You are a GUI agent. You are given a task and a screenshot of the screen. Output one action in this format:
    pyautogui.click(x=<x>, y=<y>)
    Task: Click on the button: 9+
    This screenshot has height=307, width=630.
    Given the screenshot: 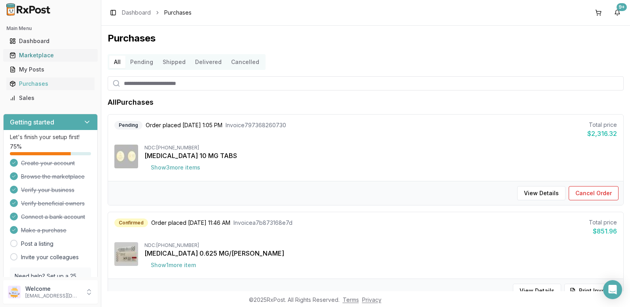 What is the action you would take?
    pyautogui.click(x=617, y=13)
    